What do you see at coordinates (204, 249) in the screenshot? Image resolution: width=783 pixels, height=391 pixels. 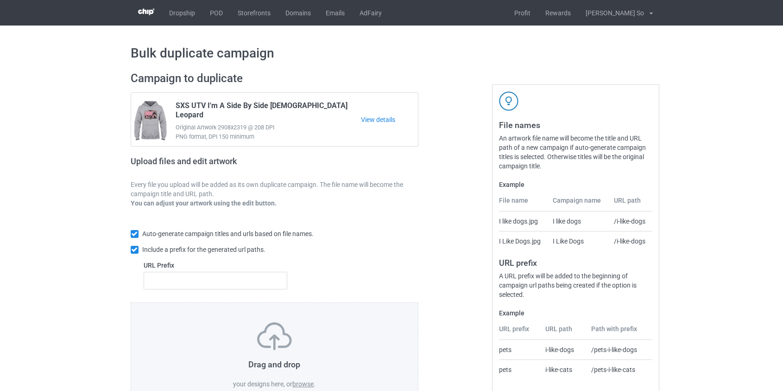 I see `span: Include a prefix for the generated url paths.` at bounding box center [204, 249].